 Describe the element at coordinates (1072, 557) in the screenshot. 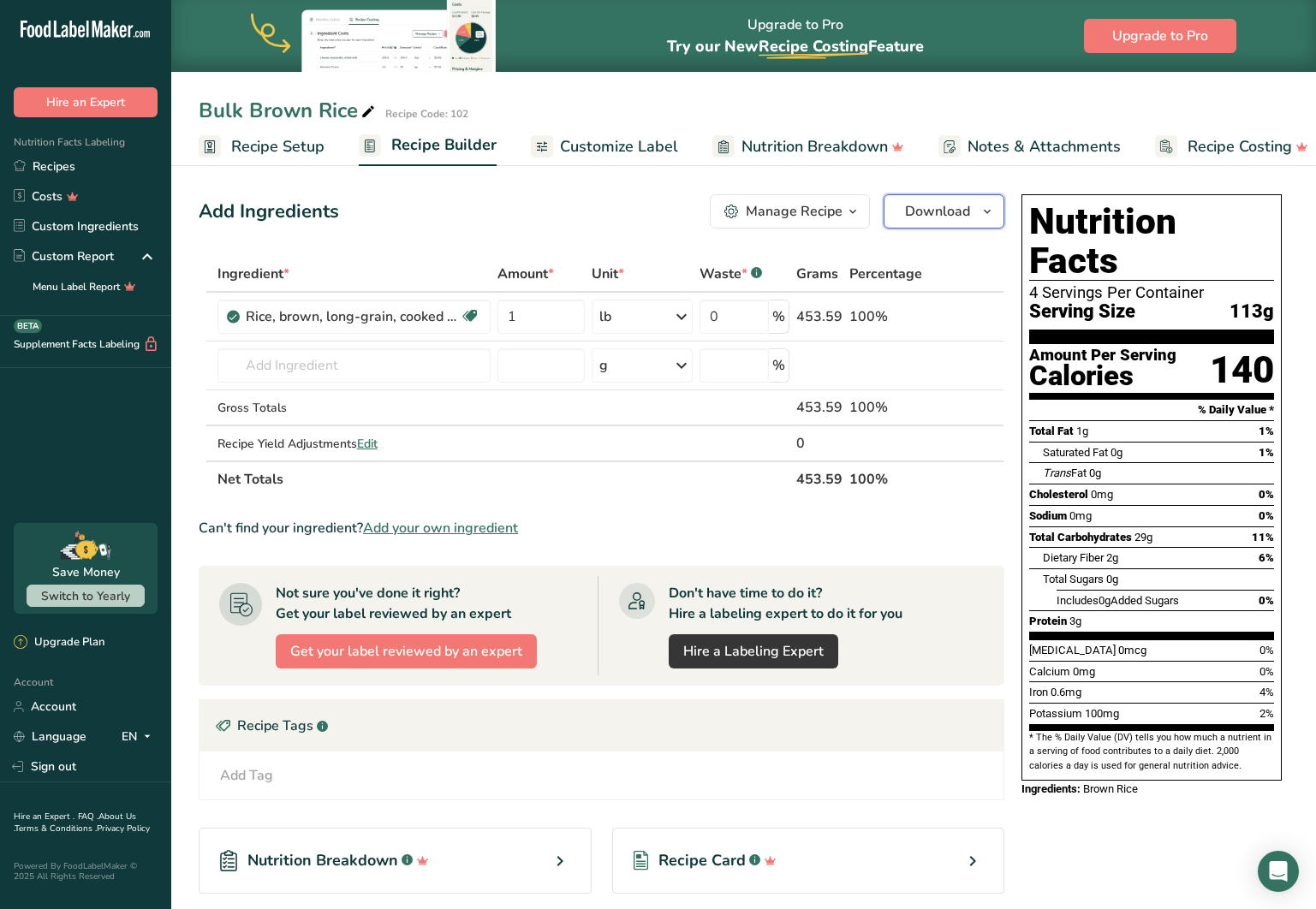

I see `span: Dietary Fiber` at that location.